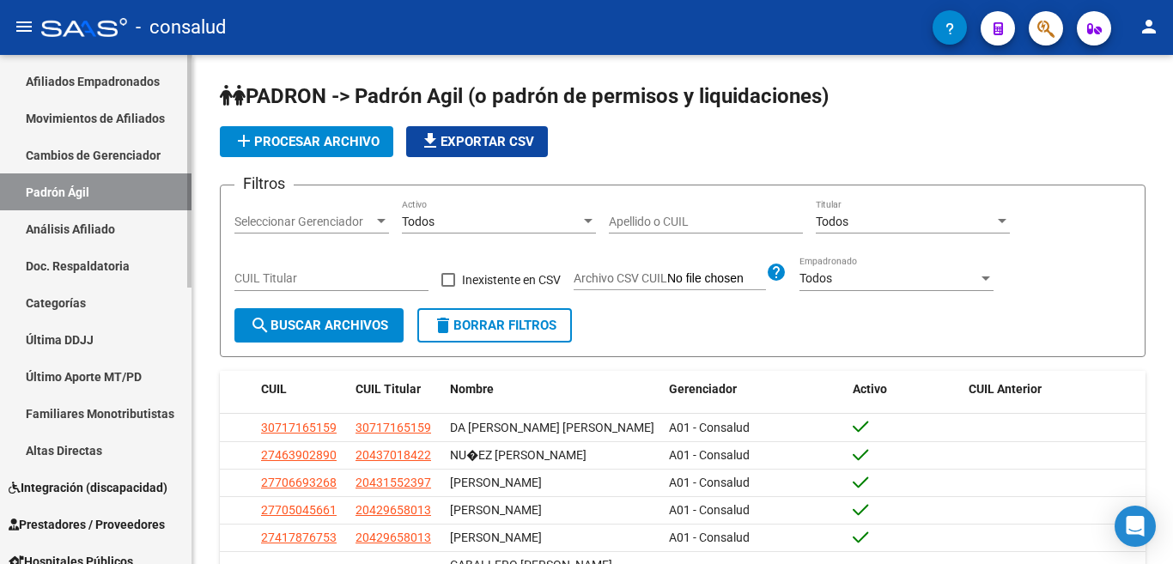 The image size is (1173, 564). Describe the element at coordinates (524, 96) in the screenshot. I see `span: PADRON -> Padrón Agil (o padrón de permisos y liquidaciones)` at that location.